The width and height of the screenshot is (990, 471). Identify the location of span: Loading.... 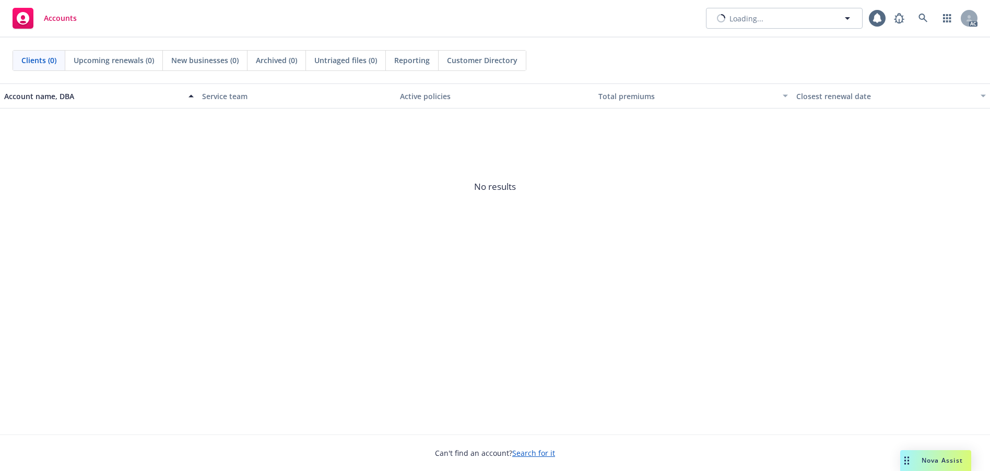
(746, 18).